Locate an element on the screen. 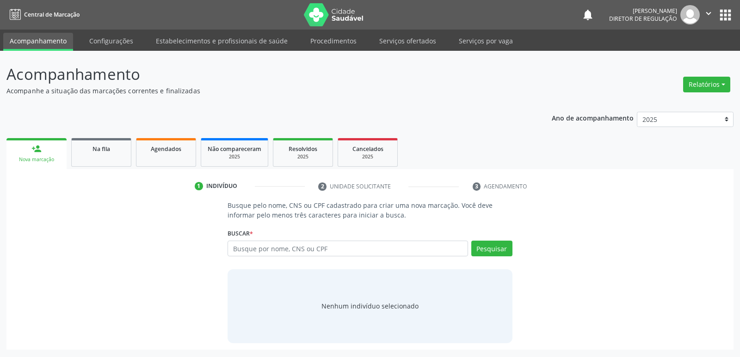 The width and height of the screenshot is (740, 357). span: Cancelados is located at coordinates (368, 149).